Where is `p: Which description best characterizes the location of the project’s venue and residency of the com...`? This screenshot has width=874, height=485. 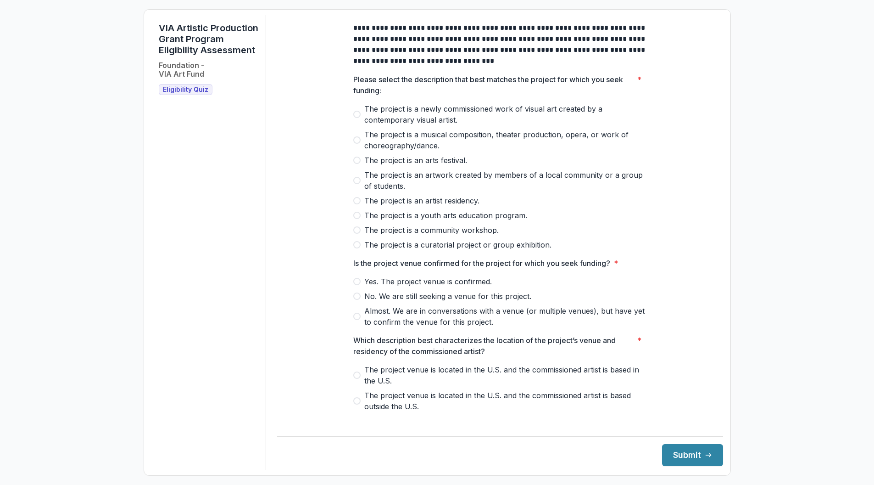
p: Which description best characterizes the location of the project’s venue and residency of the com... is located at coordinates (493, 346).